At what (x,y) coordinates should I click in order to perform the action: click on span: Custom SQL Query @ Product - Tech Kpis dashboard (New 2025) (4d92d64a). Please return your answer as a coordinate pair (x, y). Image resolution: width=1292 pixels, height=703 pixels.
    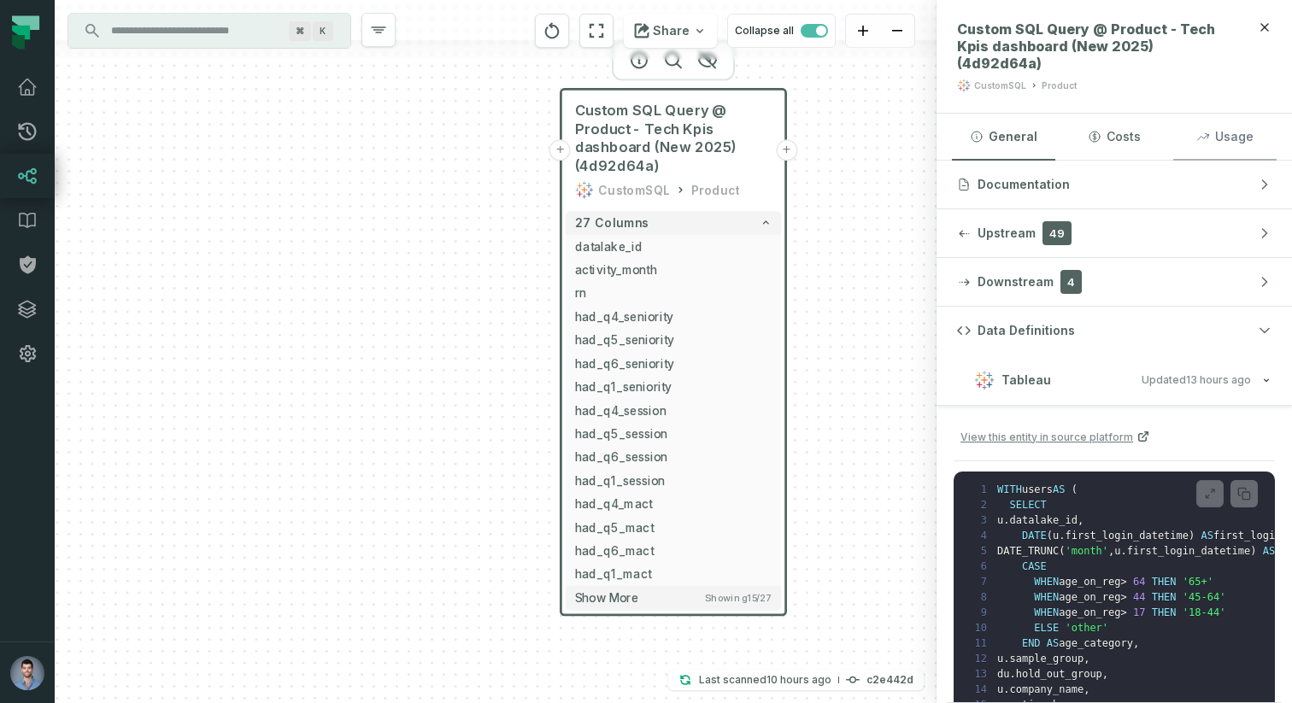
    Looking at the image, I should click on (673, 138).